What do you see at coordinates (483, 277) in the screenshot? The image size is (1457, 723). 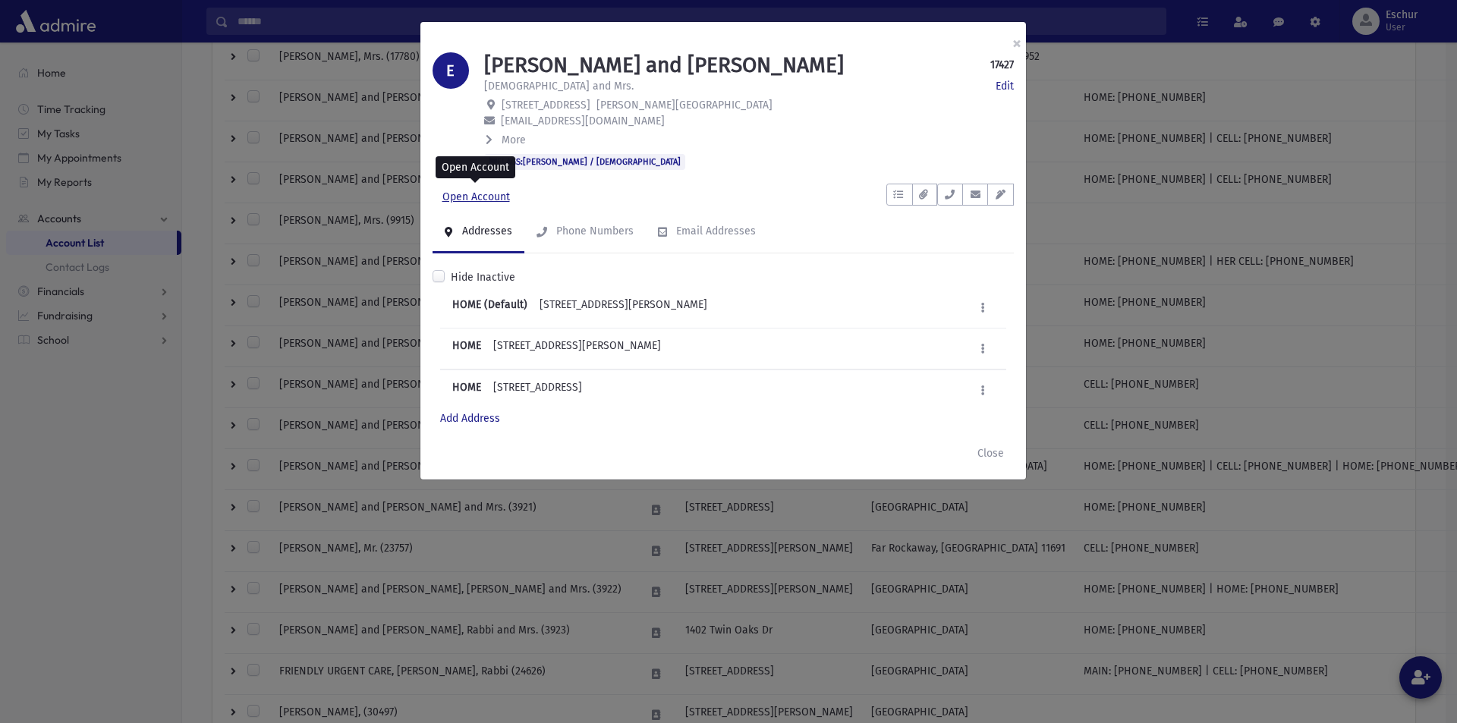 I see `label: Hide Inactive` at bounding box center [483, 277].